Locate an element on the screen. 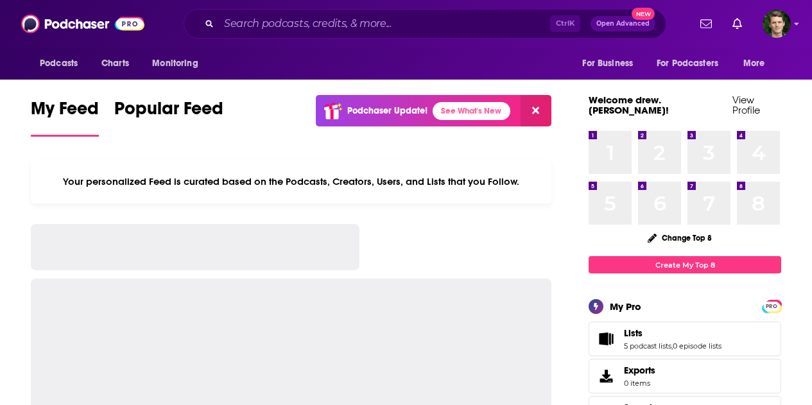 The height and width of the screenshot is (405, 812). span: My Feed is located at coordinates (65, 112).